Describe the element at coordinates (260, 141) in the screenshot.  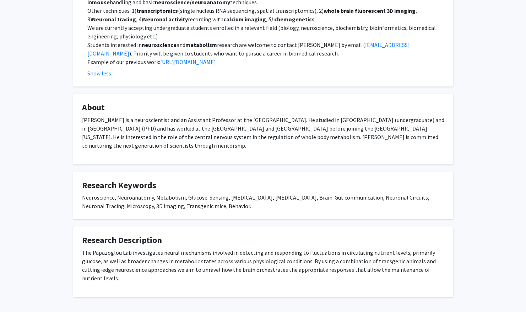
I see `span: e is interested in the role of the central nervous system in the regulation of whole body metabol...` at that location.